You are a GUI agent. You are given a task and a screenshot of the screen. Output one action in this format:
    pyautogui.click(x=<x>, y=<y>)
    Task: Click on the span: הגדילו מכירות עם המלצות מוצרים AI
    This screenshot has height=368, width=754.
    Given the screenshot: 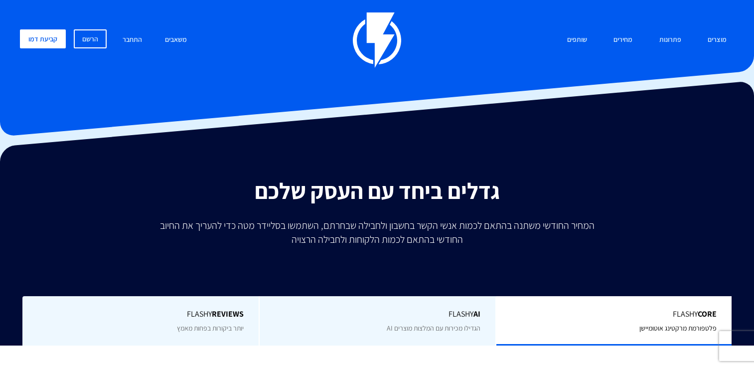 What is the action you would take?
    pyautogui.click(x=433, y=328)
    